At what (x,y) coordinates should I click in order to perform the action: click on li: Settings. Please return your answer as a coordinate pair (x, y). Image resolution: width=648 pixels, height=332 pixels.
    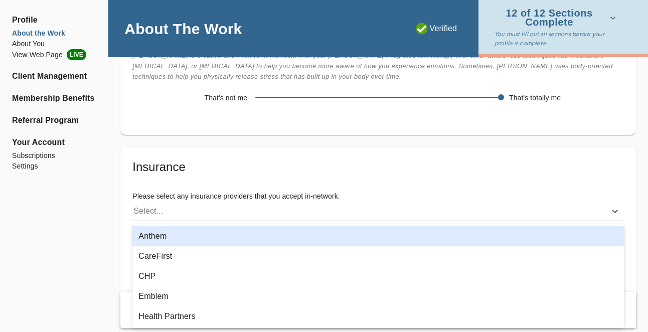
    Looking at the image, I should click on (54, 166).